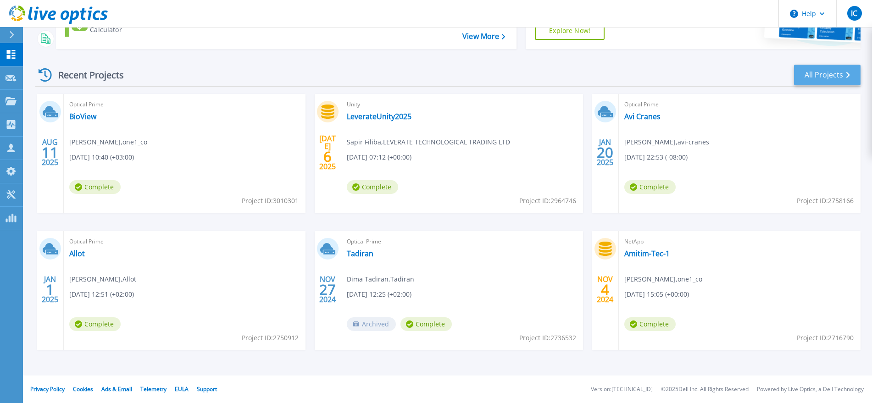 The width and height of the screenshot is (872, 403). Describe the element at coordinates (83, 117) in the screenshot. I see `a: BioView` at that location.